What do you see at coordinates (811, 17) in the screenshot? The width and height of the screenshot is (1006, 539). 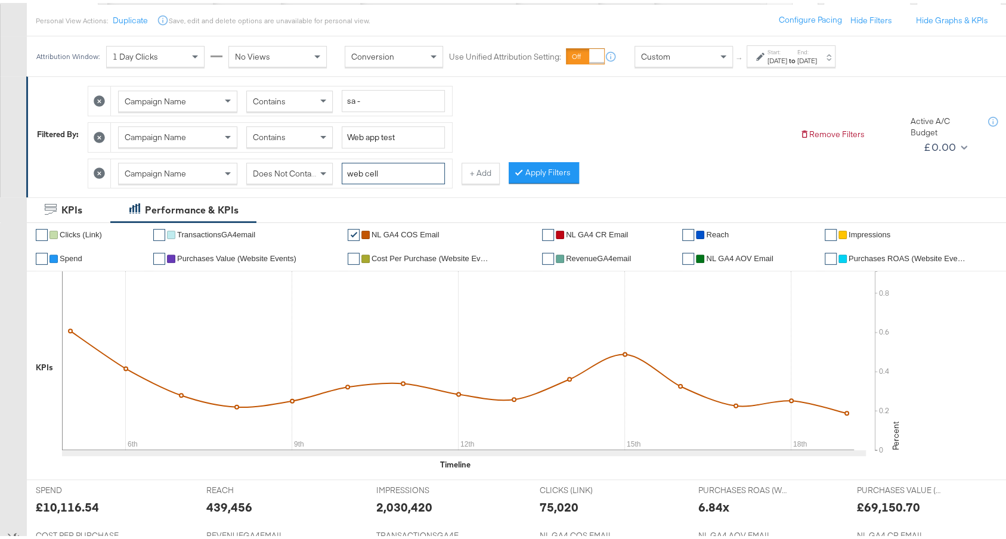 I see `button: Configure Pacing` at bounding box center [811, 17].